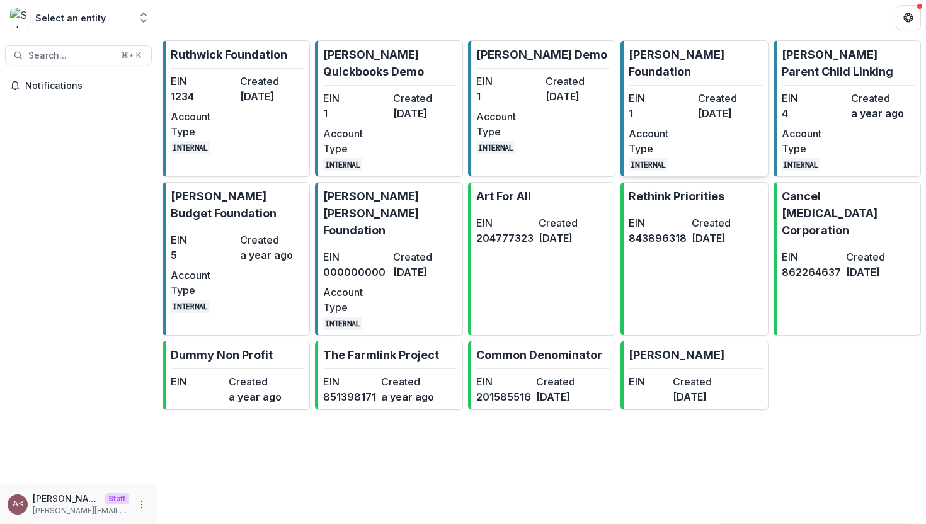 The height and width of the screenshot is (524, 926). Describe the element at coordinates (117, 499) in the screenshot. I see `p: Staff` at that location.